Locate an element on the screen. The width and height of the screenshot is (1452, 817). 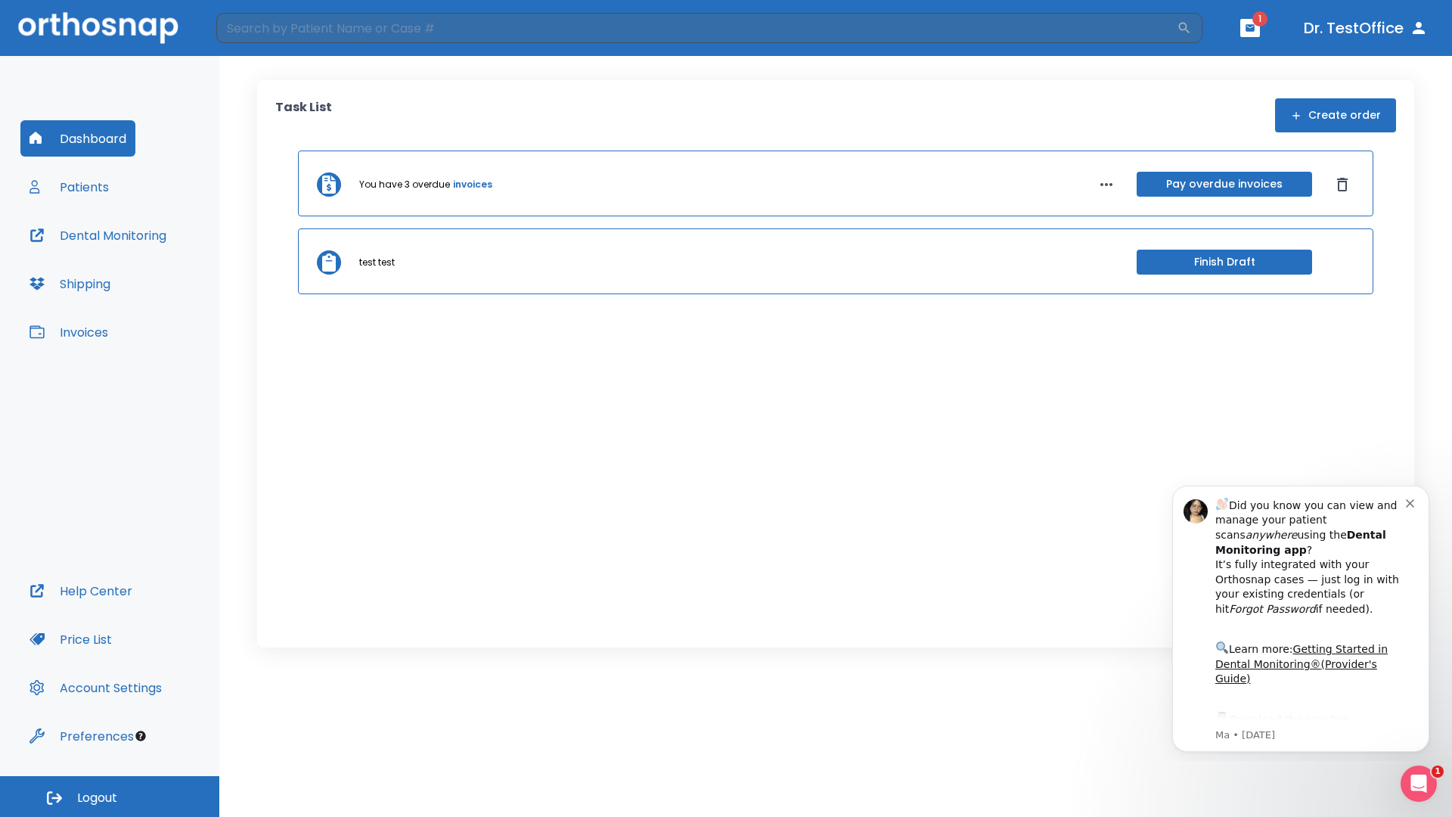
div: Message content is located at coordinates (161, 137).